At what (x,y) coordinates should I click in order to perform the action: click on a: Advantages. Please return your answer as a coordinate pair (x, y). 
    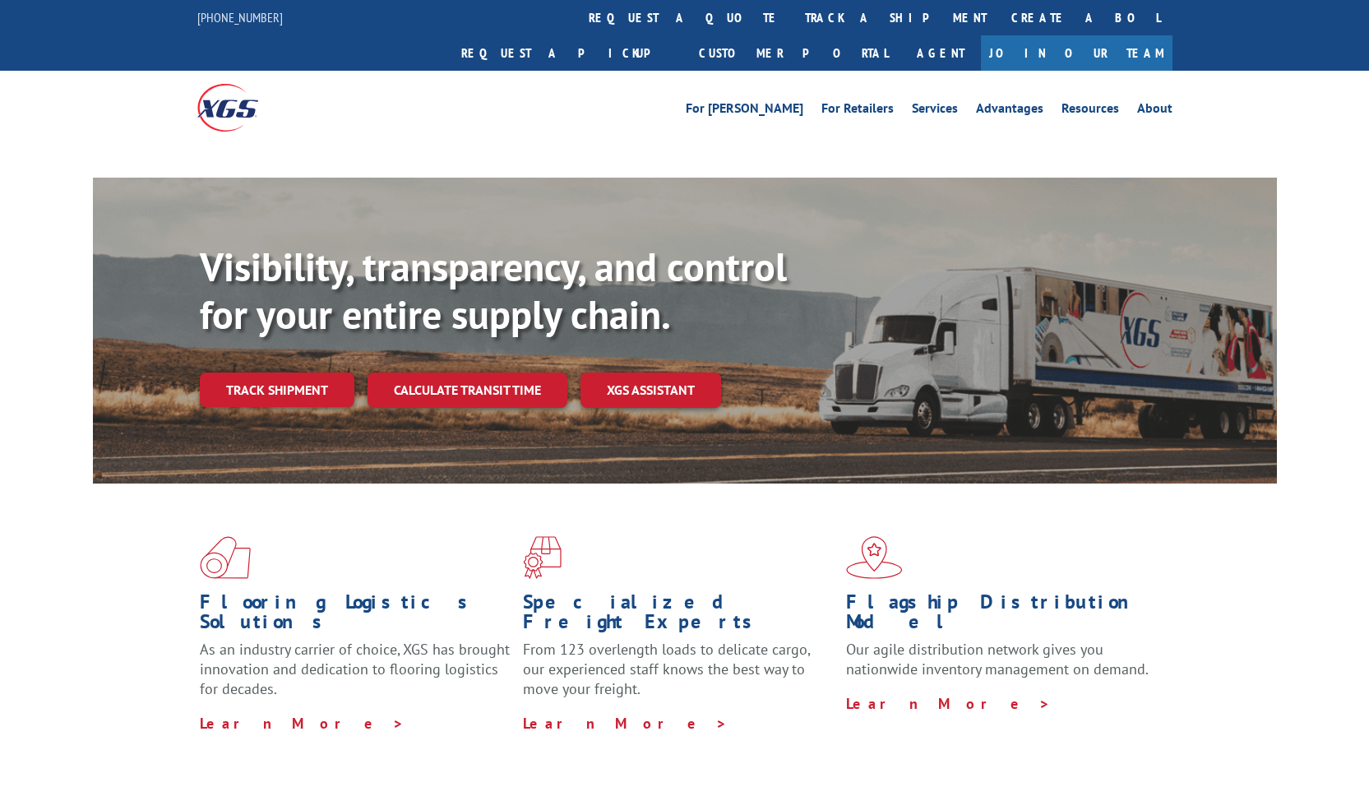
    Looking at the image, I should click on (1009, 111).